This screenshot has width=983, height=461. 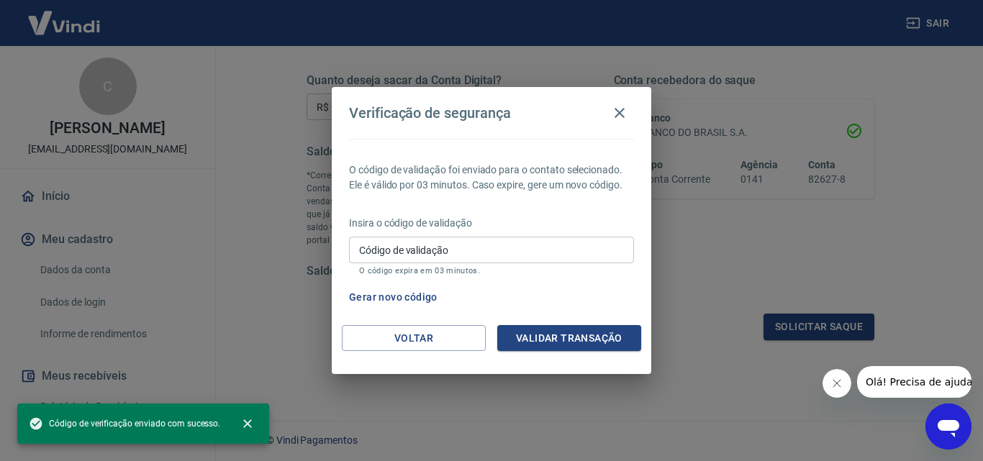 What do you see at coordinates (414, 338) in the screenshot?
I see `button: Voltar` at bounding box center [414, 338].